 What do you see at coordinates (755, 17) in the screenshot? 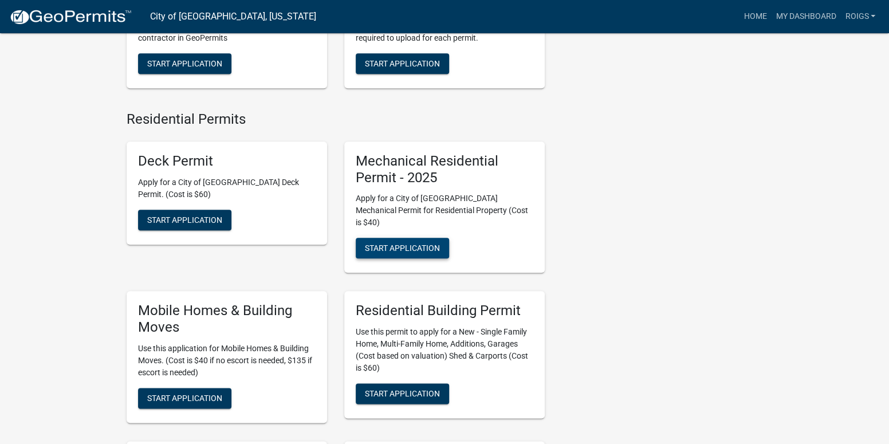
I see `a: Home` at bounding box center [755, 17].